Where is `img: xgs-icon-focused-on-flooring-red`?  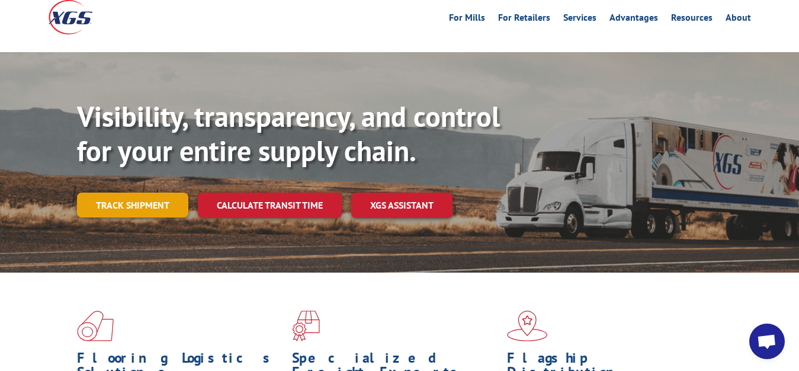
img: xgs-icon-focused-on-flooring-red is located at coordinates (306, 326).